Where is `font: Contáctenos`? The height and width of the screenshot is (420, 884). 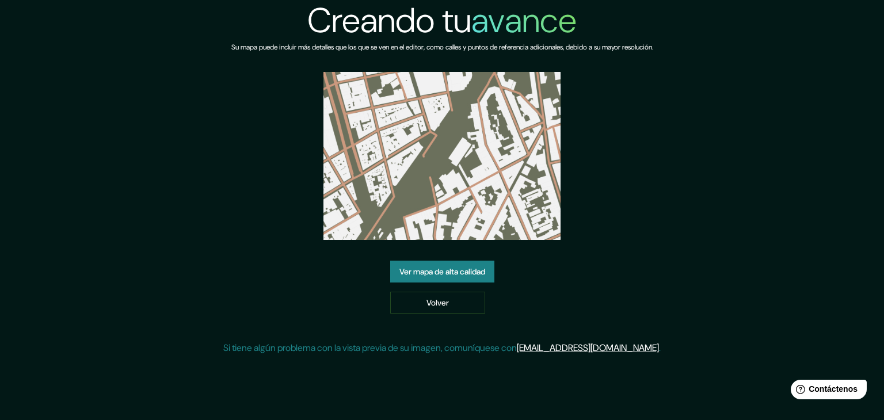
font: Contáctenos is located at coordinates (51, 14).